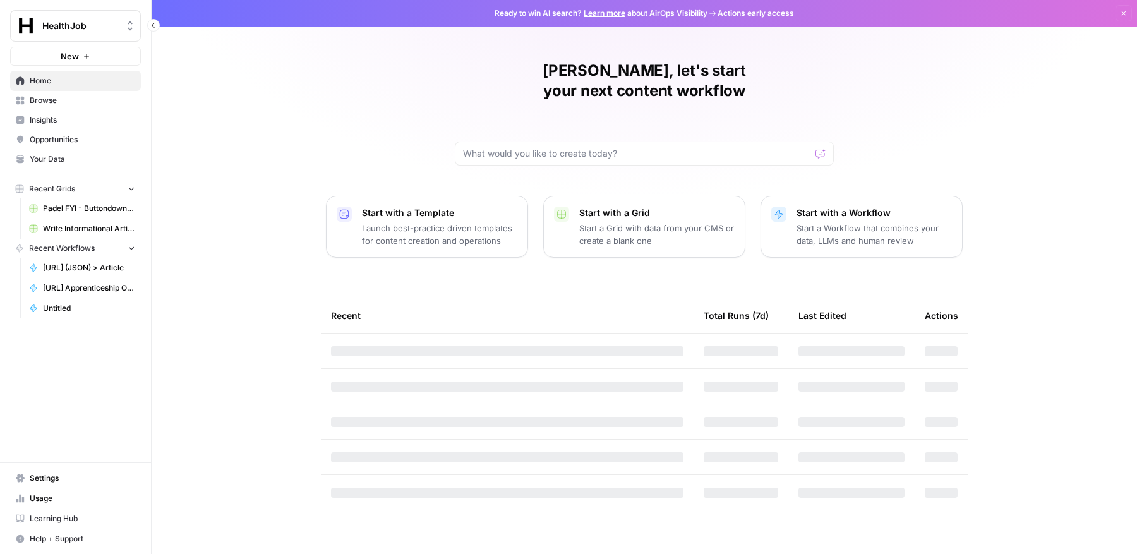 The height and width of the screenshot is (554, 1137). I want to click on span: Opportunities, so click(82, 140).